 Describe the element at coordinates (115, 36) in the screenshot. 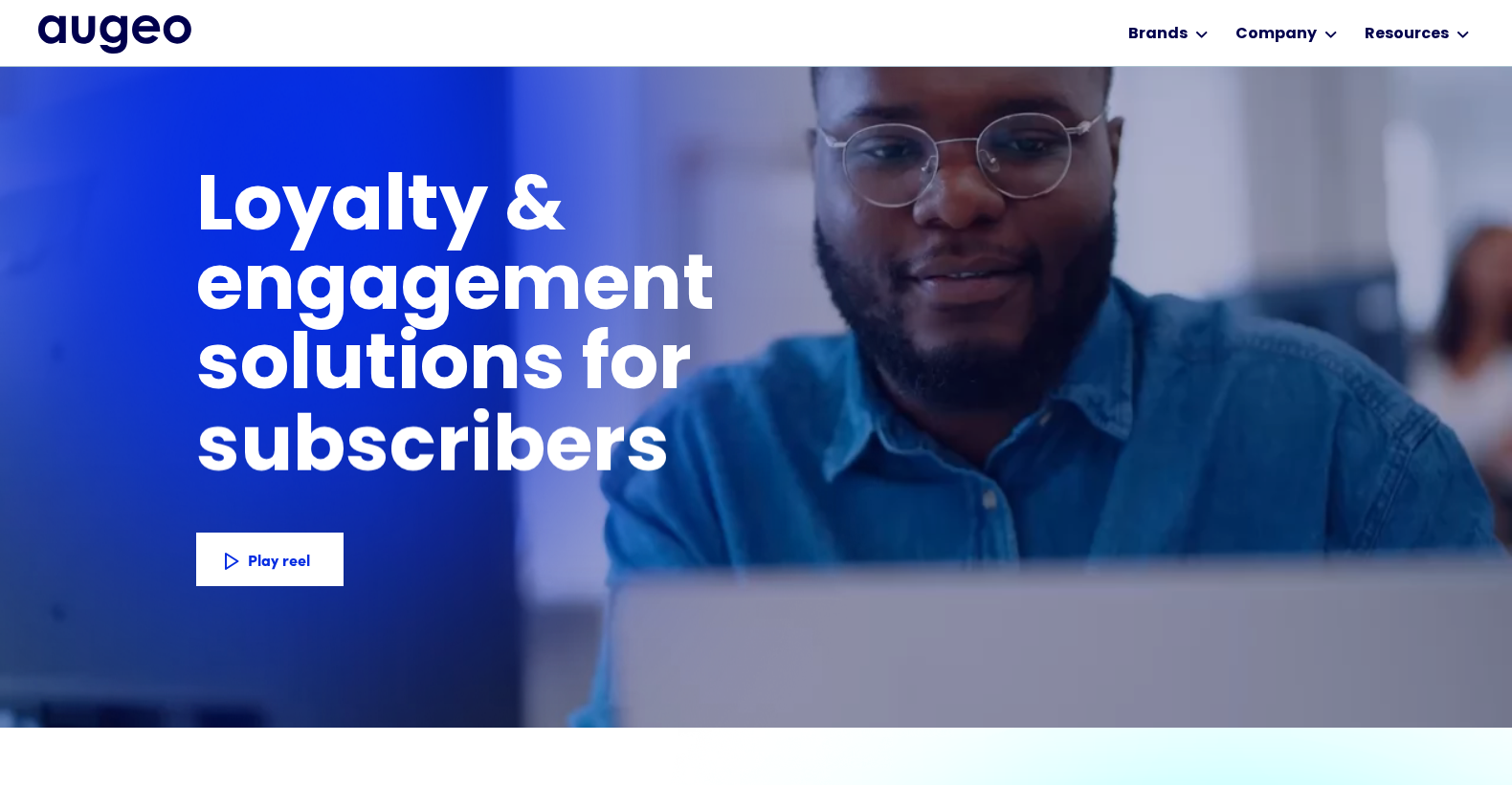

I see `a: home` at that location.